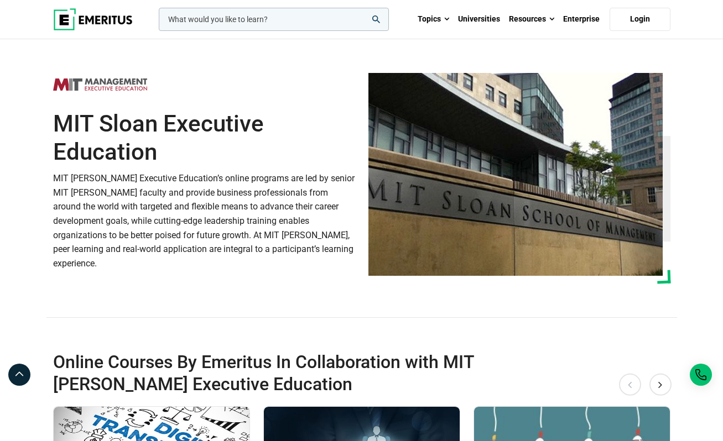  Describe the element at coordinates (660, 385) in the screenshot. I see `button: Next` at that location.